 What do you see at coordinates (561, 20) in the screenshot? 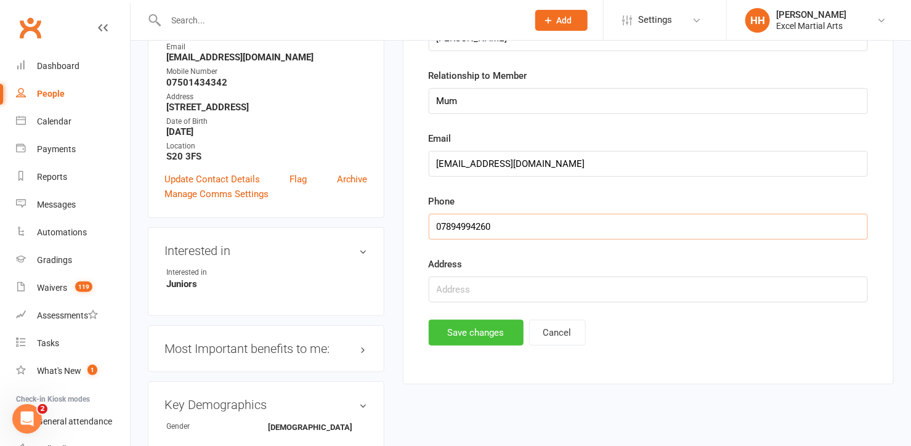
I see `button: Add` at bounding box center [561, 20].